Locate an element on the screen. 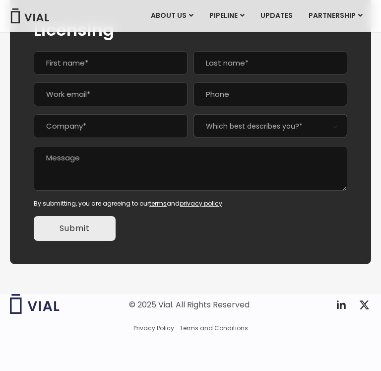  a: Privacy Policy is located at coordinates (154, 328).